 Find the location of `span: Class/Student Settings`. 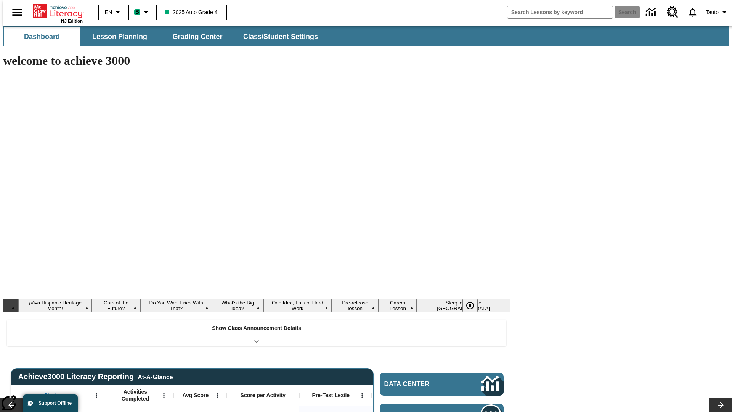

span: Class/Student Settings is located at coordinates (281, 37).